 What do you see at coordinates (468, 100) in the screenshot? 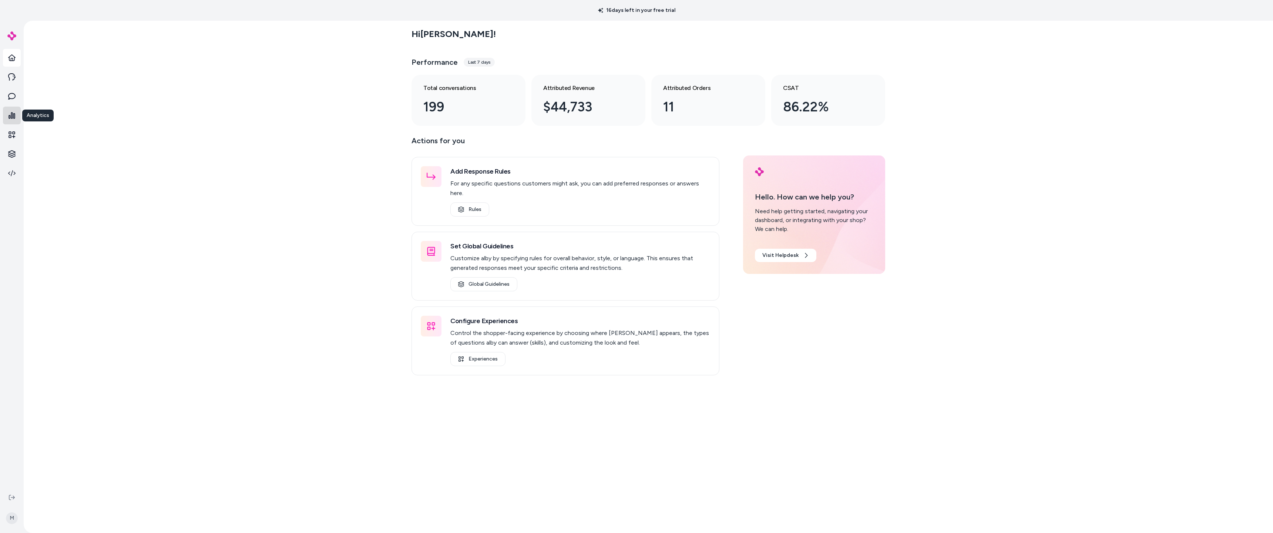
I see `a: Total conversations 199` at bounding box center [468, 100].